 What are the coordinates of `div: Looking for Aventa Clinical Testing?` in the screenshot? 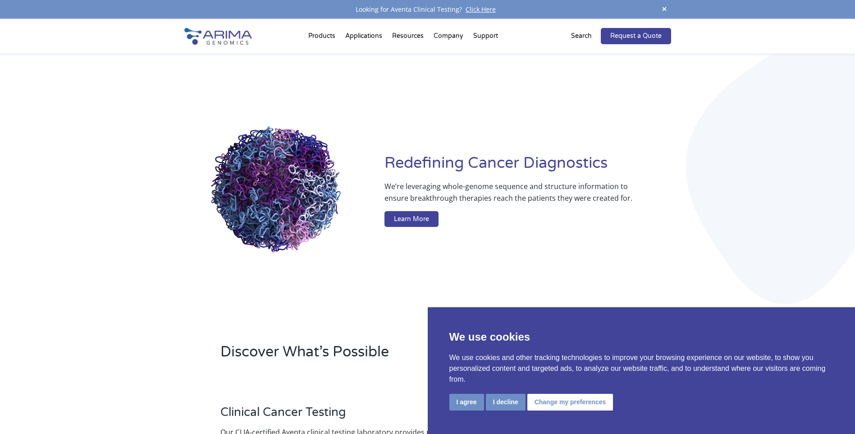 It's located at (428, 9).